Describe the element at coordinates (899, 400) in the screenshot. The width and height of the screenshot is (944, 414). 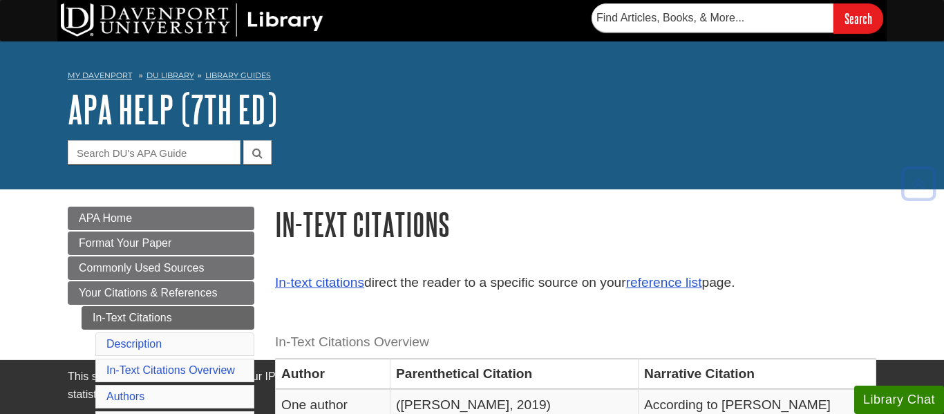
I see `button: Library Chat` at that location.